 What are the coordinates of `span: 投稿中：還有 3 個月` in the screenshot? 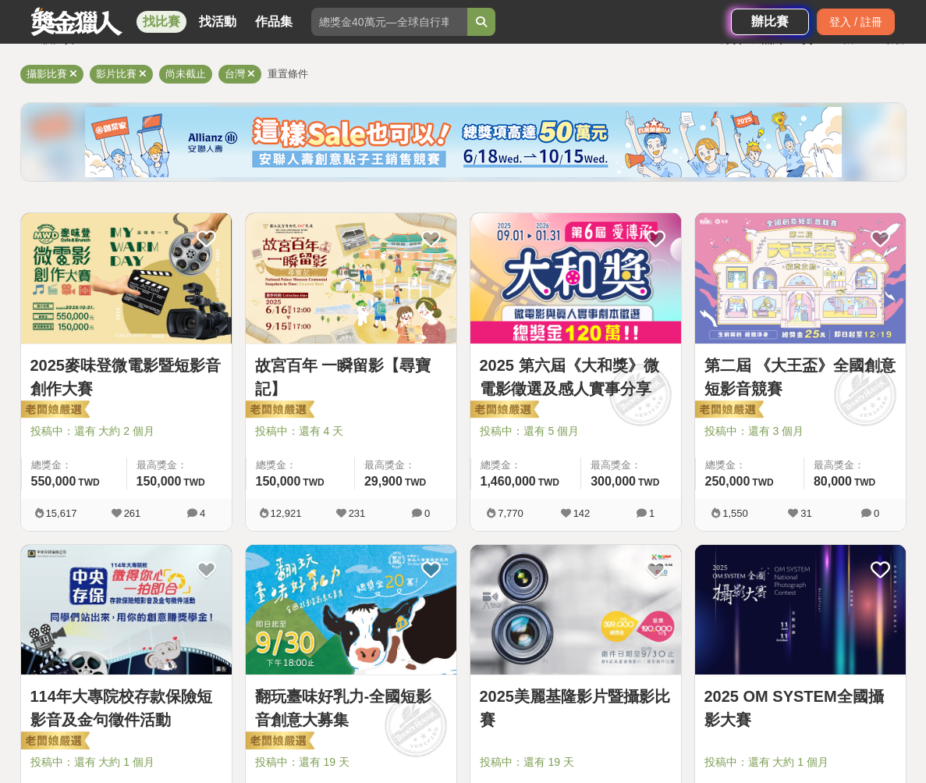 It's located at (801, 431).